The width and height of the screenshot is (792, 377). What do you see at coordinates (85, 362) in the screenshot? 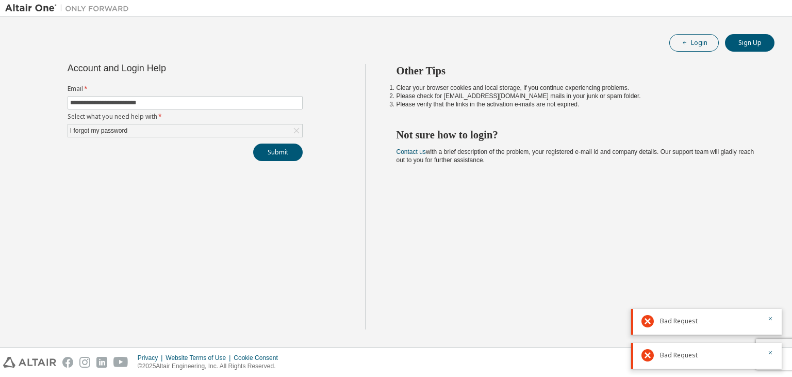
I see `img: instagram.svg` at bounding box center [85, 362].